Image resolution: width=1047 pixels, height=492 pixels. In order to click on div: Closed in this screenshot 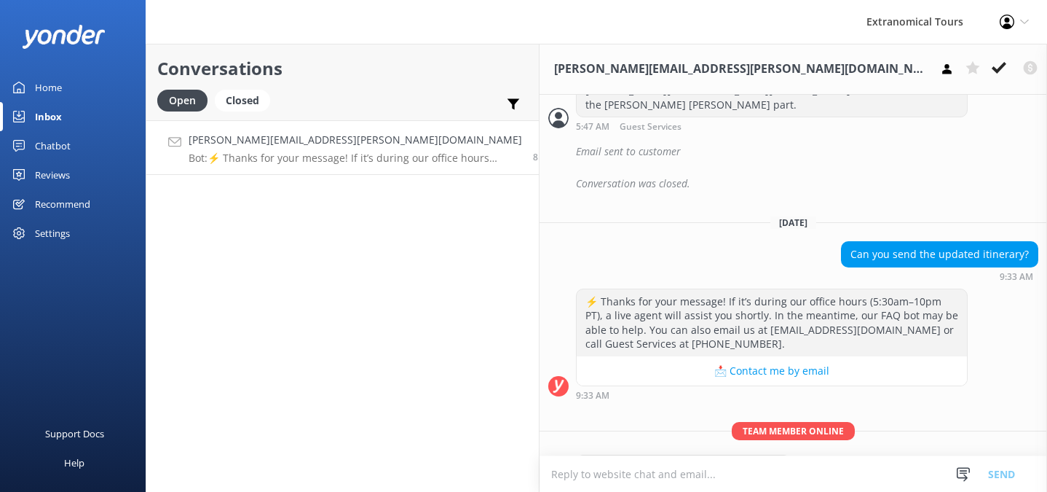, I will do `click(243, 101)`.